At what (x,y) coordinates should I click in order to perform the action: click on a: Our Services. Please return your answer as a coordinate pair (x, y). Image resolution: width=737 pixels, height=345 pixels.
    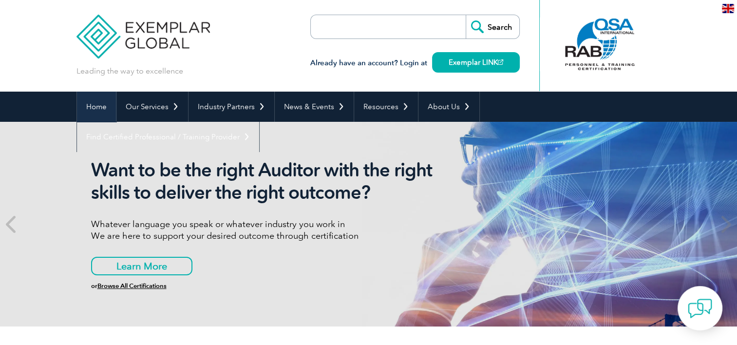
    Looking at the image, I should click on (152, 107).